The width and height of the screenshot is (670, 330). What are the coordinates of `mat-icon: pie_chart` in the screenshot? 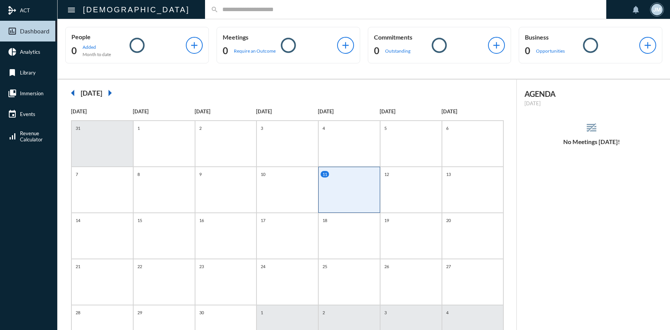 It's located at (12, 52).